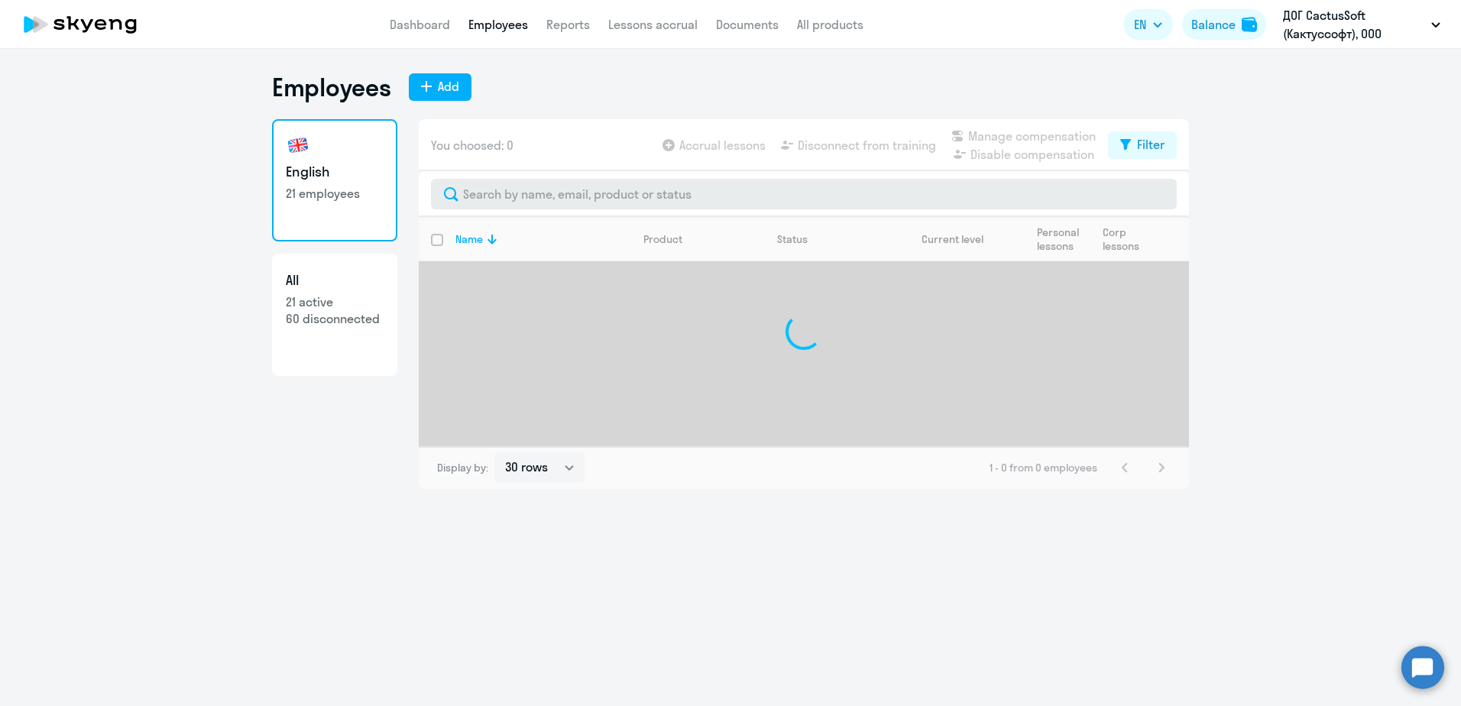 This screenshot has width=1461, height=706. What do you see at coordinates (335, 302) in the screenshot?
I see `p: 21 active` at bounding box center [335, 302].